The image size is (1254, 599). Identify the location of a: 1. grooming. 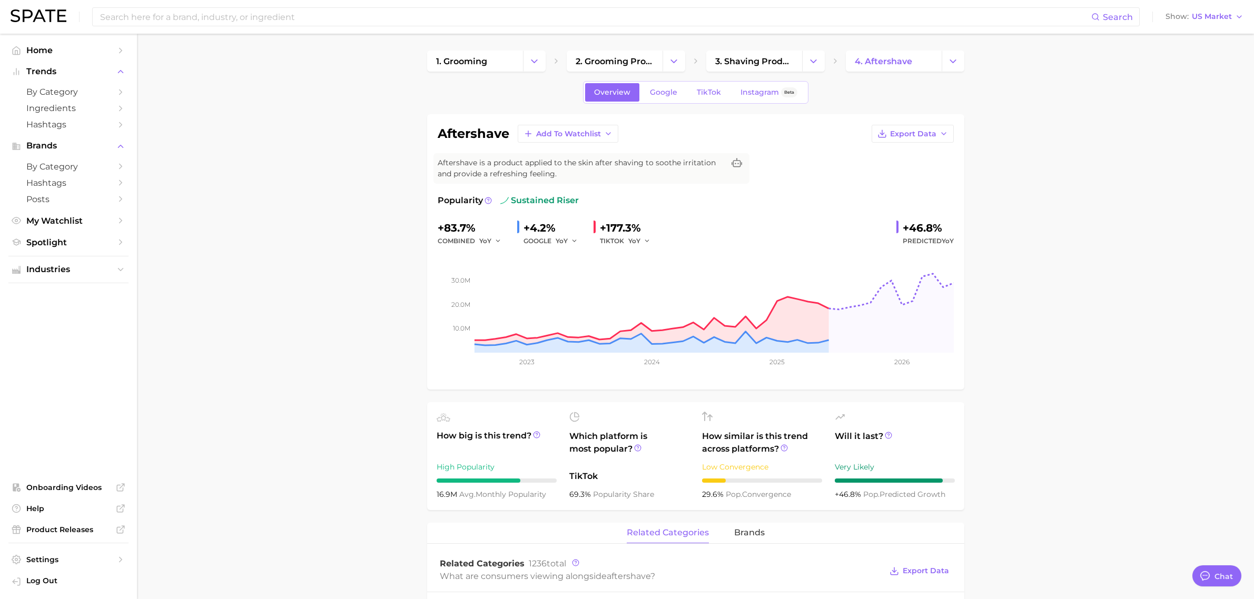
(475, 61).